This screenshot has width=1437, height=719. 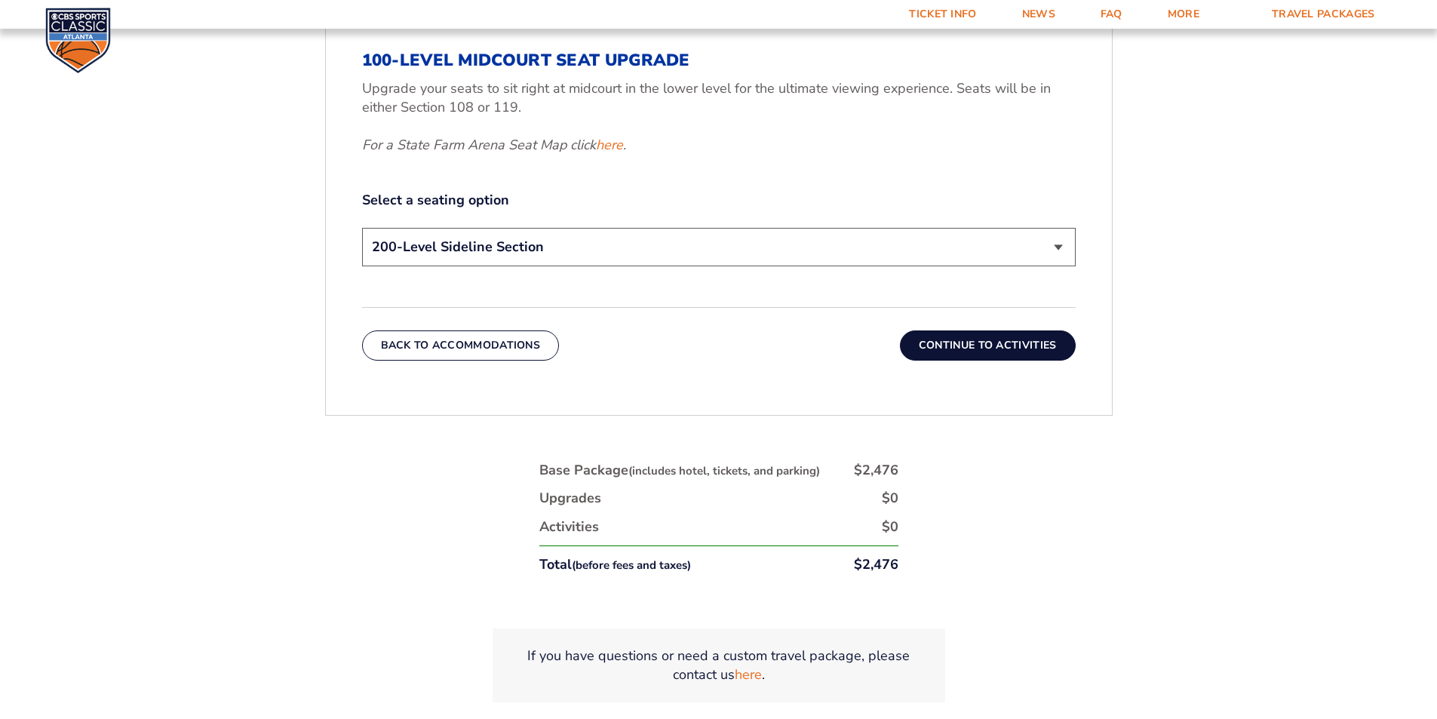 What do you see at coordinates (724, 471) in the screenshot?
I see `small: (includes hotel, tickets, and parking)` at bounding box center [724, 471].